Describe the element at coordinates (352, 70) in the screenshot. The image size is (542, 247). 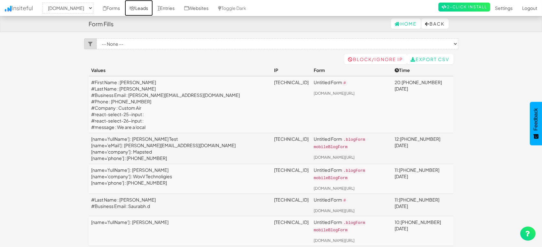
I see `th: Form` at that location.